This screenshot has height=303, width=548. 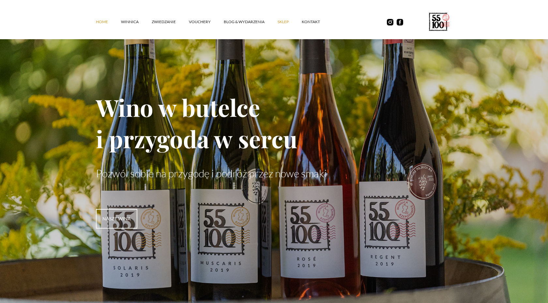 I want to click on a: nasze wina, so click(x=116, y=219).